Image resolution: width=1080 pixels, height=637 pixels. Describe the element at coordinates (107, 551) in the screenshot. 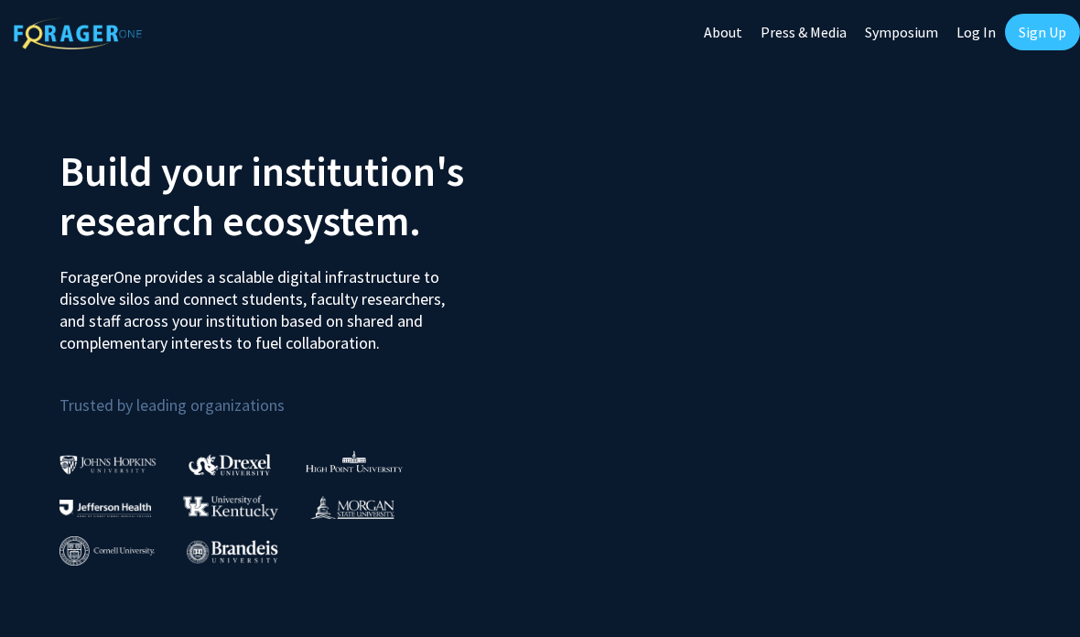

I see `img: Cornell University` at that location.